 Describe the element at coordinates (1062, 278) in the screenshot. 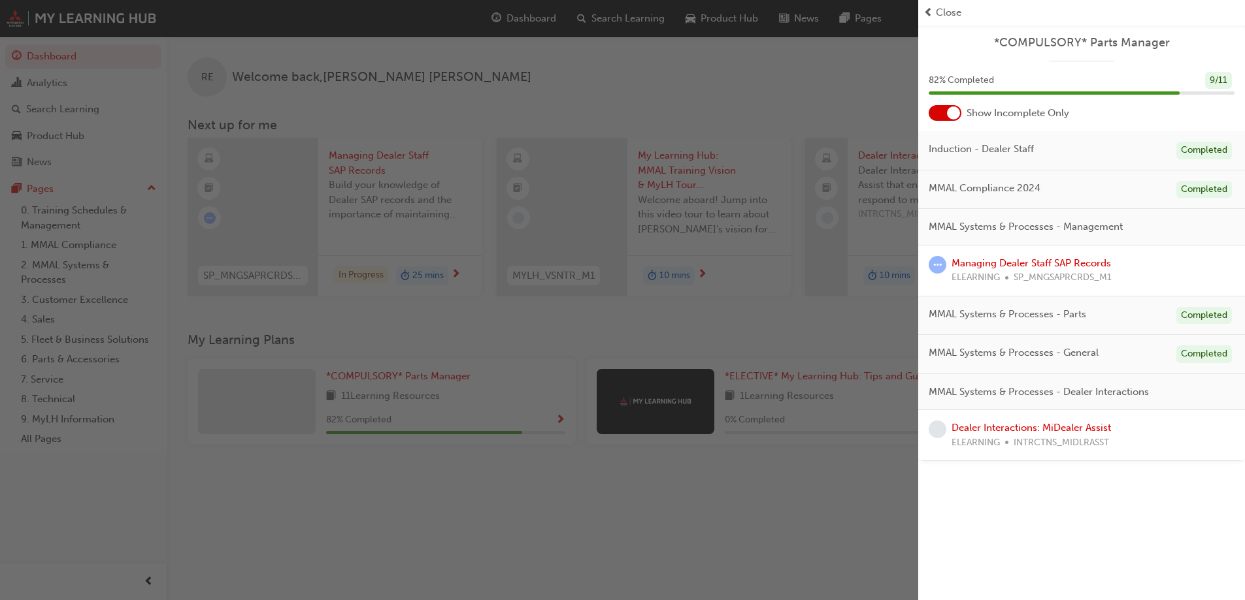

I see `span: SP_MNGSAPRCRDS_M1` at that location.